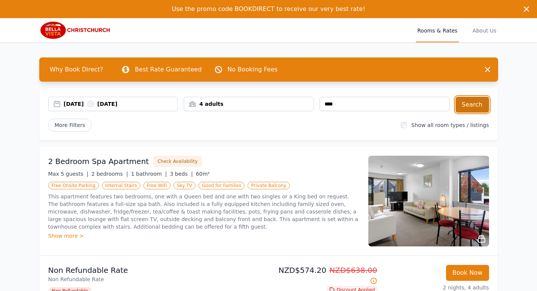 Image resolution: width=537 pixels, height=291 pixels. I want to click on p: NZD$574.20, so click(325, 275).